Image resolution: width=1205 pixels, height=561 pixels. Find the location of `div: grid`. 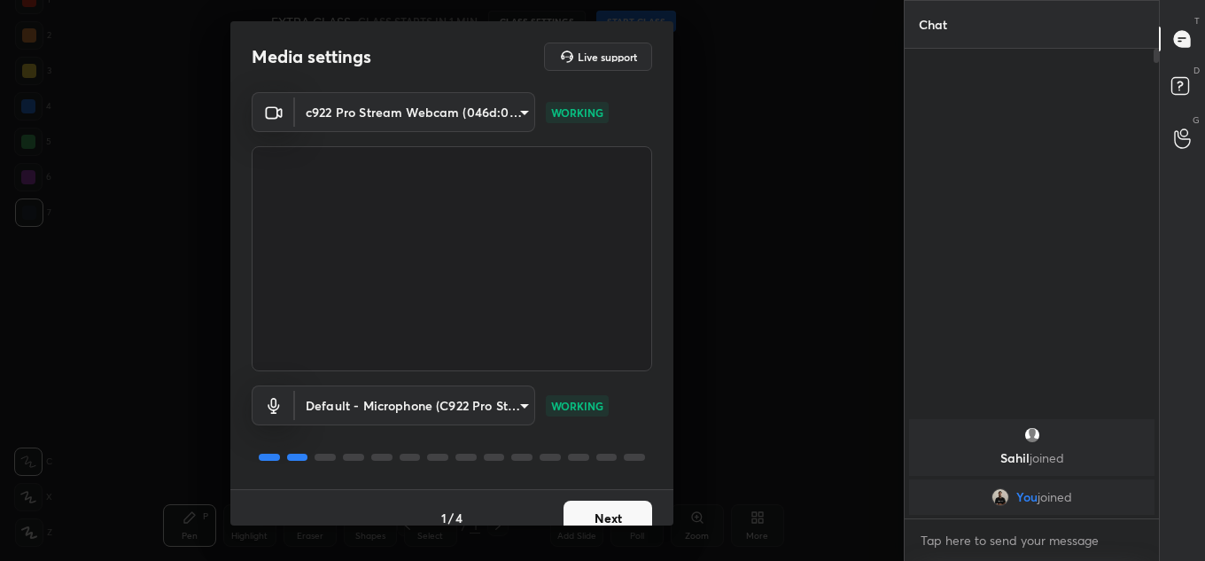

div: grid is located at coordinates (1032, 467).